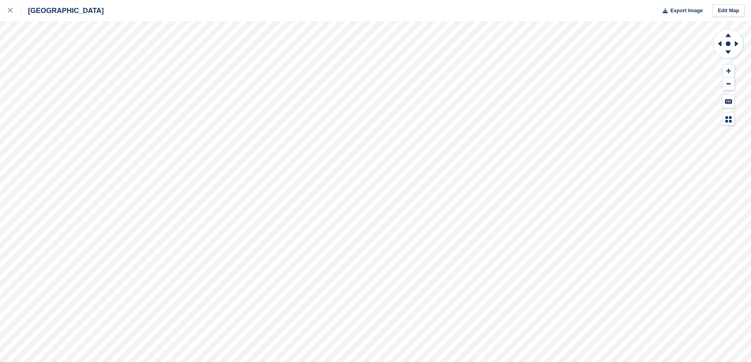  Describe the element at coordinates (680, 11) in the screenshot. I see `button: Export Image` at that location.